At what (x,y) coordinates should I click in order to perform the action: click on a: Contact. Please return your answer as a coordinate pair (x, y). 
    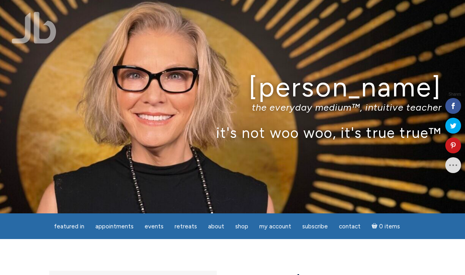
    Looking at the image, I should click on (350, 226).